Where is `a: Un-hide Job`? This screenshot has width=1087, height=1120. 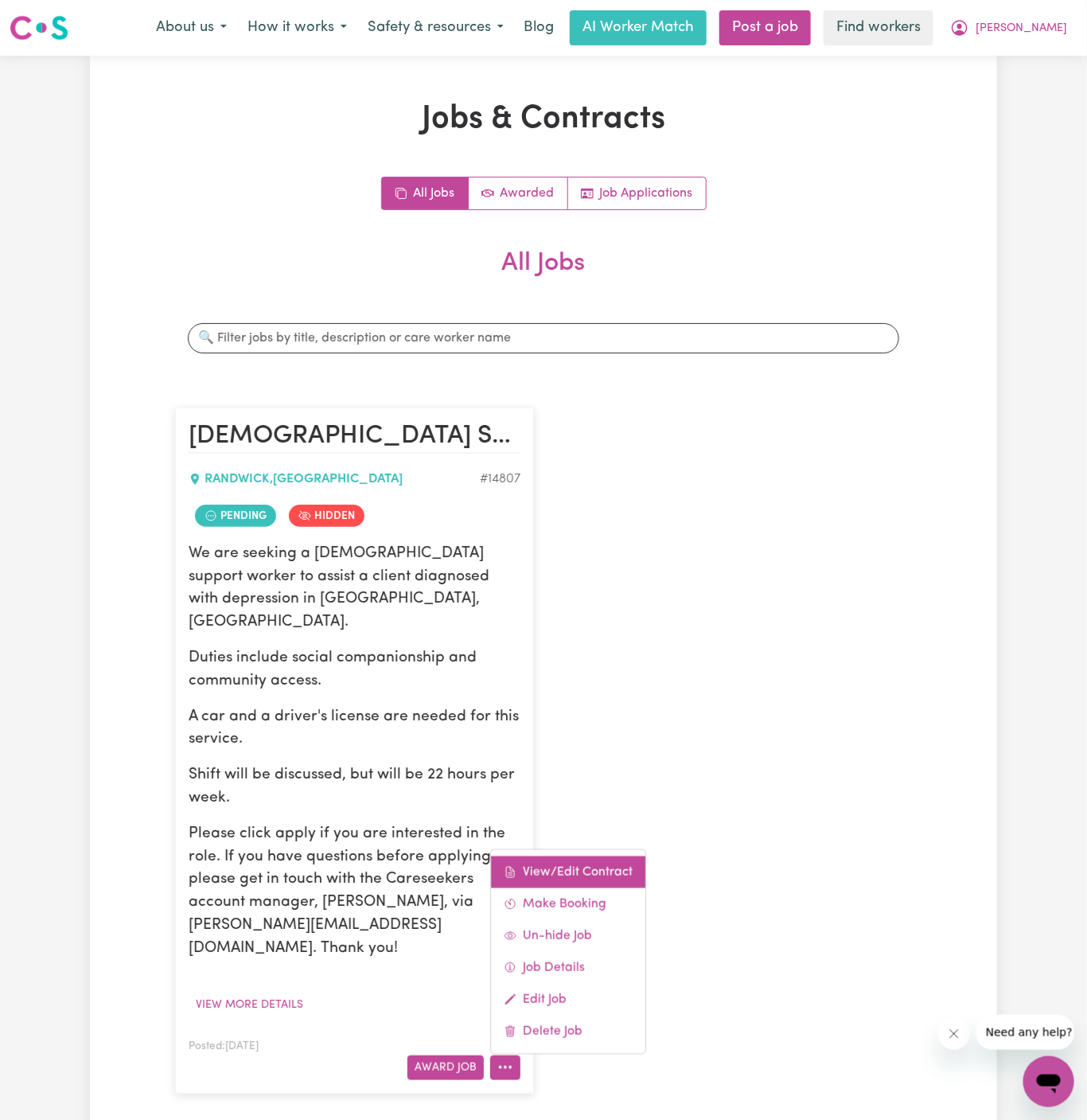 a: Un-hide Job is located at coordinates (569, 936).